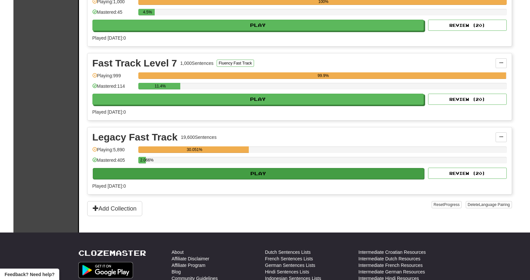 This screenshot has height=280, width=530. What do you see at coordinates (178, 252) in the screenshot?
I see `a: About` at bounding box center [178, 252].